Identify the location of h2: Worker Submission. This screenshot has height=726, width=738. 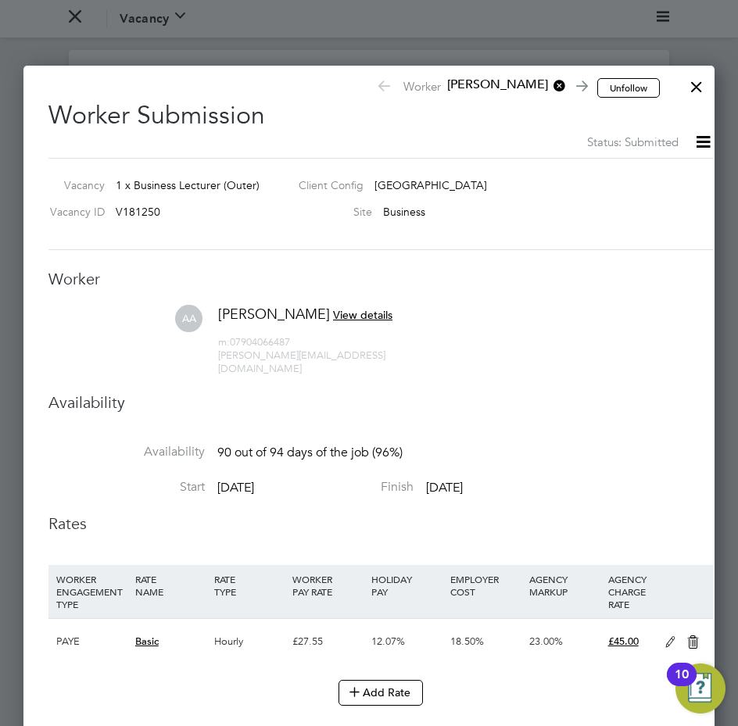
(380, 120).